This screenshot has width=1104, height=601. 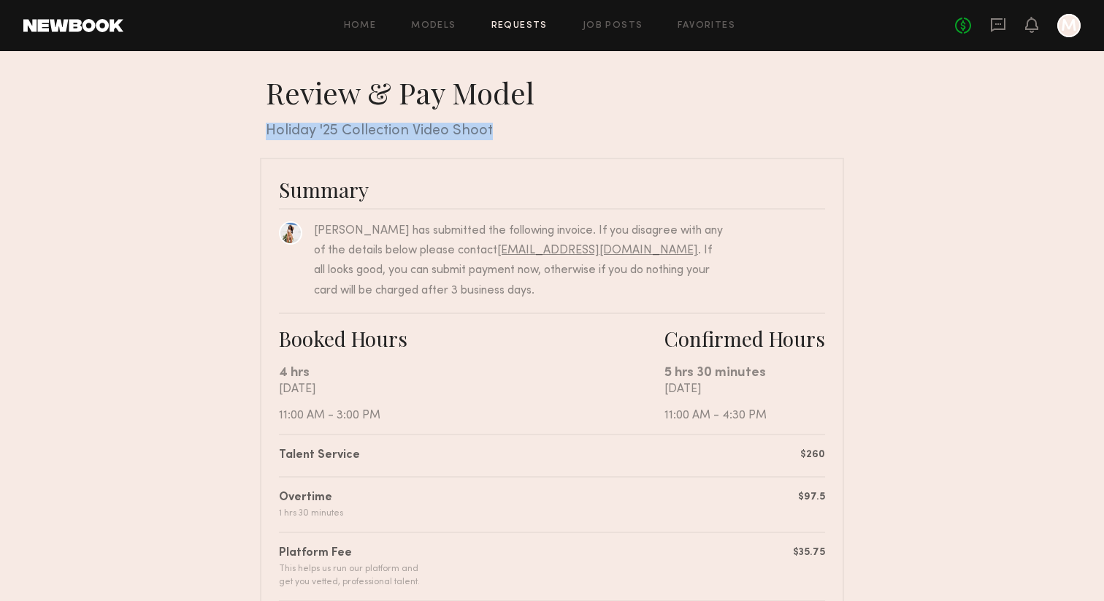 What do you see at coordinates (349, 575) in the screenshot?
I see `div: This helps us run our platform and get you vetted, professional talent.` at bounding box center [349, 575].